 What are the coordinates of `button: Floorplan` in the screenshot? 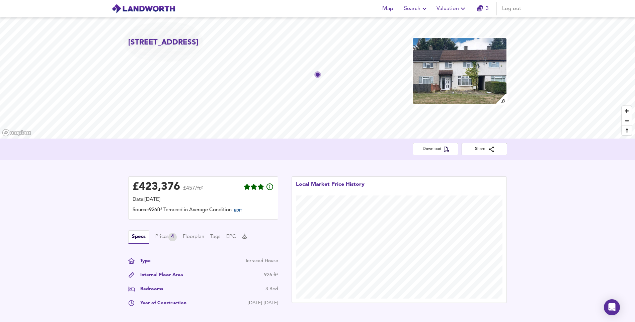 It's located at (194, 237).